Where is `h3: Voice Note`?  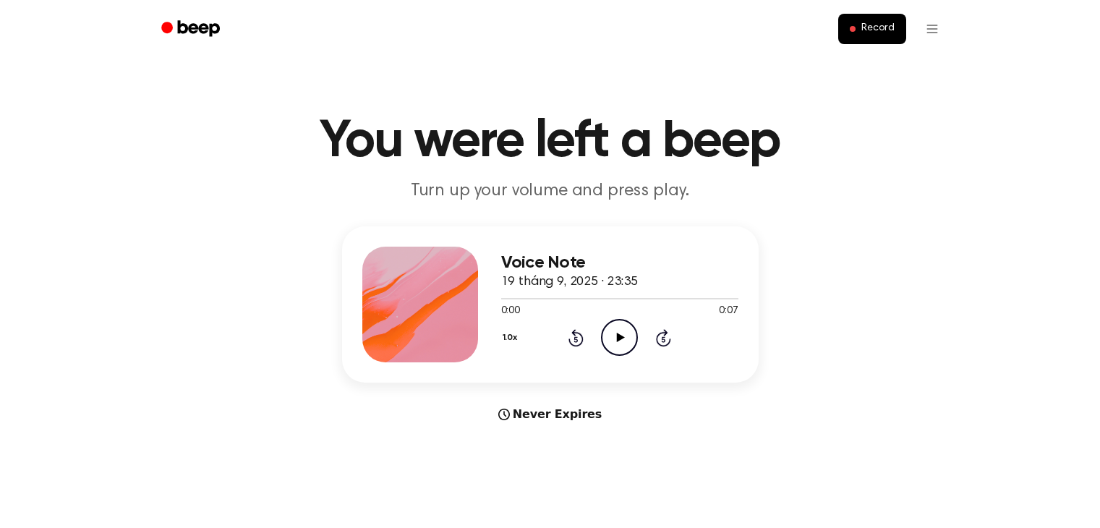 h3: Voice Note is located at coordinates (620, 262).